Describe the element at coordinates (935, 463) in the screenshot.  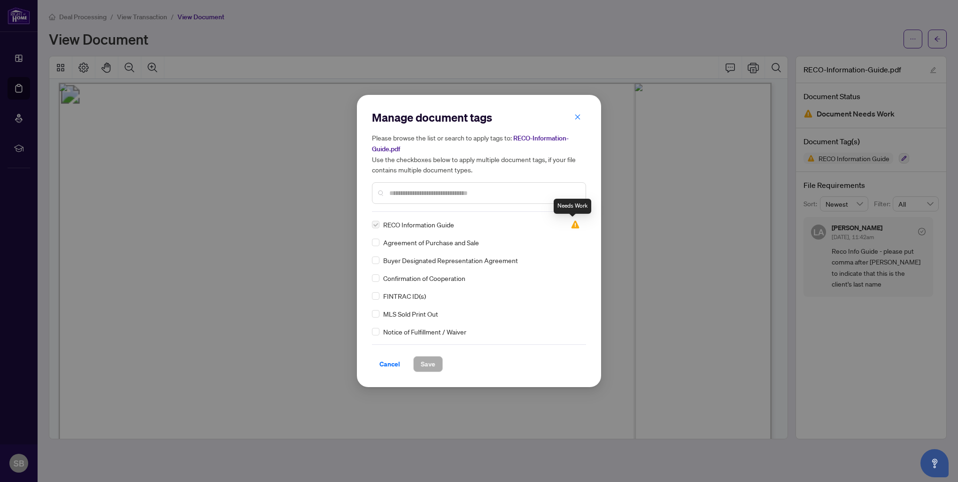
I see `button: Open asap` at that location.